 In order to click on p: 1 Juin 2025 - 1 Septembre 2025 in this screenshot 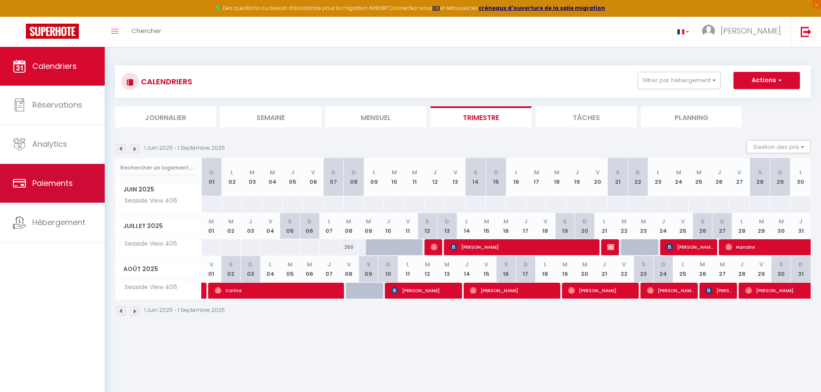, I will do `click(184, 148)`.